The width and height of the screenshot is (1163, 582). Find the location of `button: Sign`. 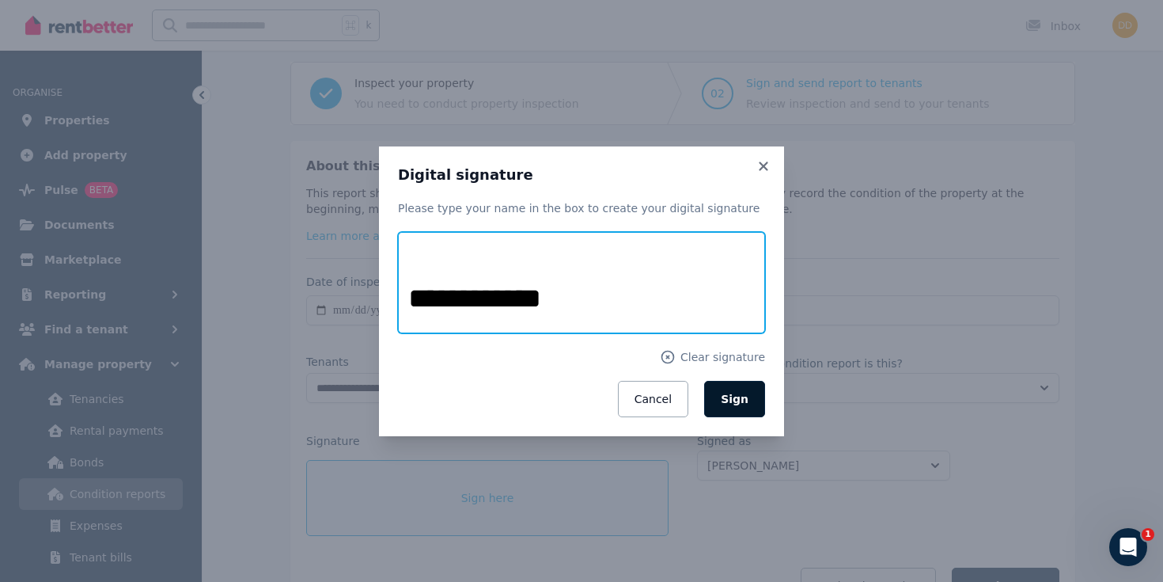

button: Sign is located at coordinates (734, 399).